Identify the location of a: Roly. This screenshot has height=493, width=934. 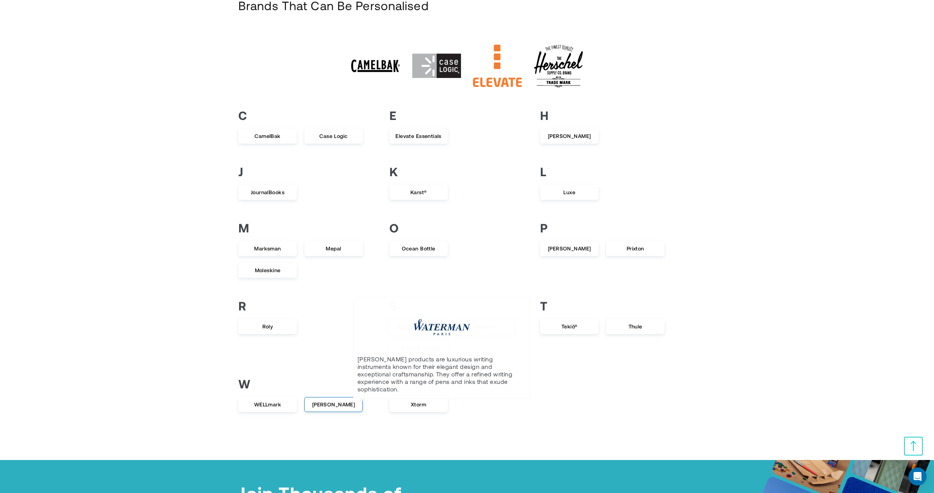
(267, 326).